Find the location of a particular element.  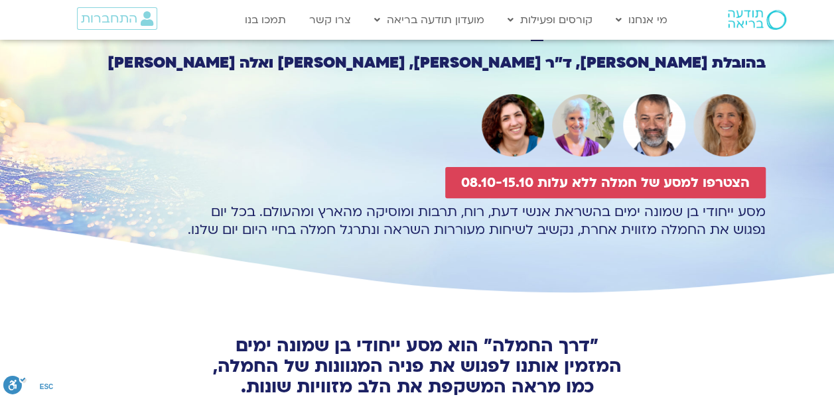

h2: "דרך החמלה" הוא מסע ייחודי בן שמונה ימים המזמין אותנו לפגוש את פניה המגוונות של החמלה, כמו מראה ה... is located at coordinates (417, 366).